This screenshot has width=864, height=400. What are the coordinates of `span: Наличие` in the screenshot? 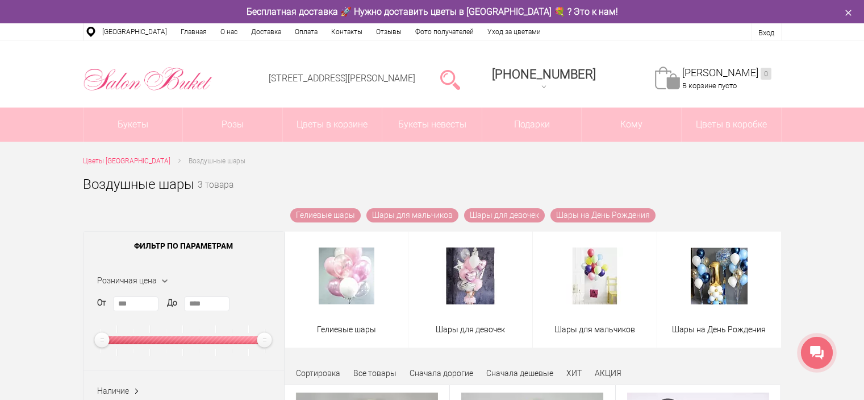 It's located at (113, 390).